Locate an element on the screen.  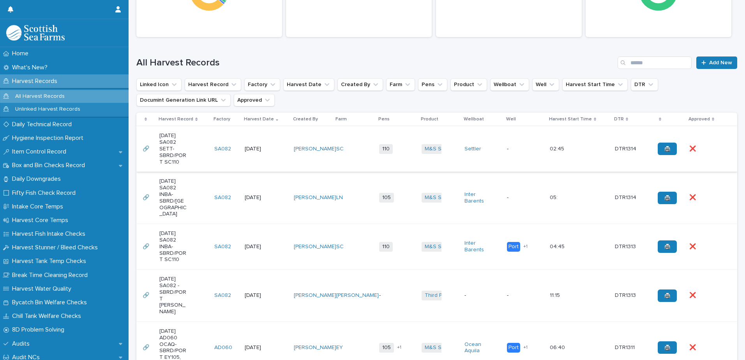
button: Product is located at coordinates (469, 85).